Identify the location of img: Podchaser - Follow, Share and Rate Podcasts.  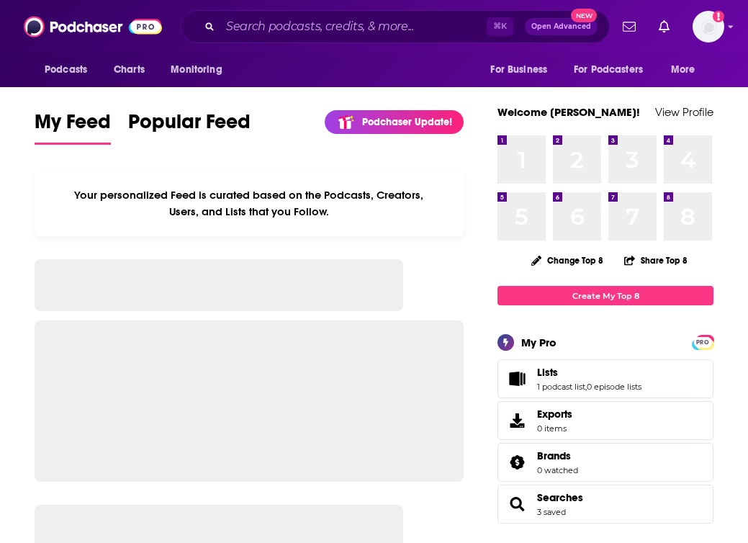
(93, 27).